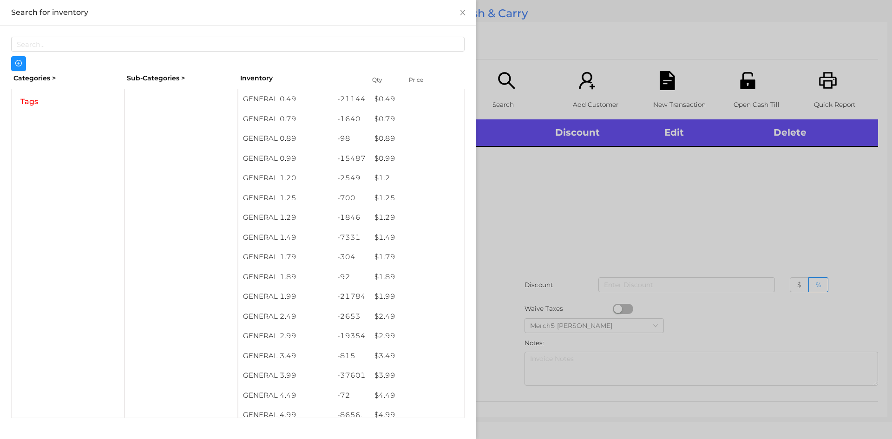 This screenshot has height=439, width=892. Describe the element at coordinates (351, 395) in the screenshot. I see `div: -72` at that location.